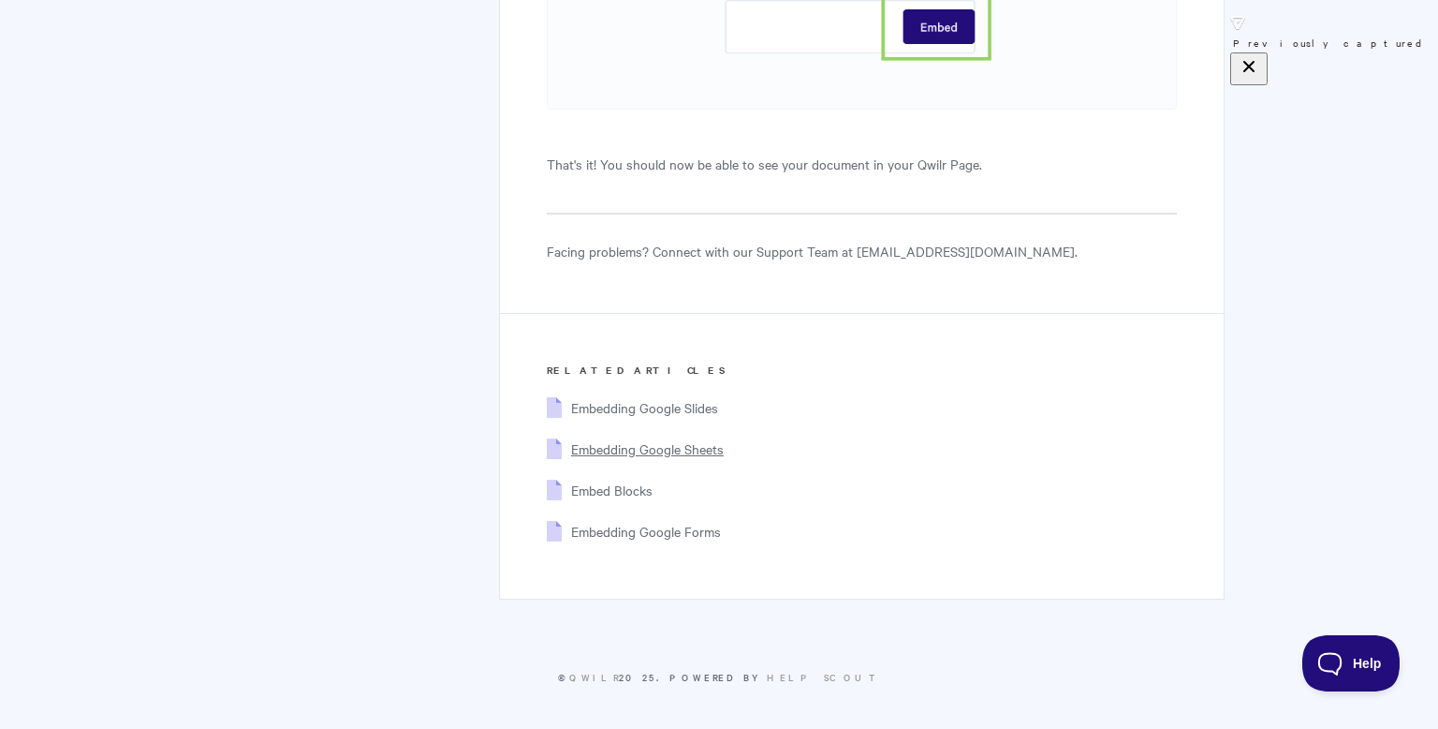 The width and height of the screenshot is (1438, 729). Describe the element at coordinates (594, 676) in the screenshot. I see `a: Qwilr` at that location.